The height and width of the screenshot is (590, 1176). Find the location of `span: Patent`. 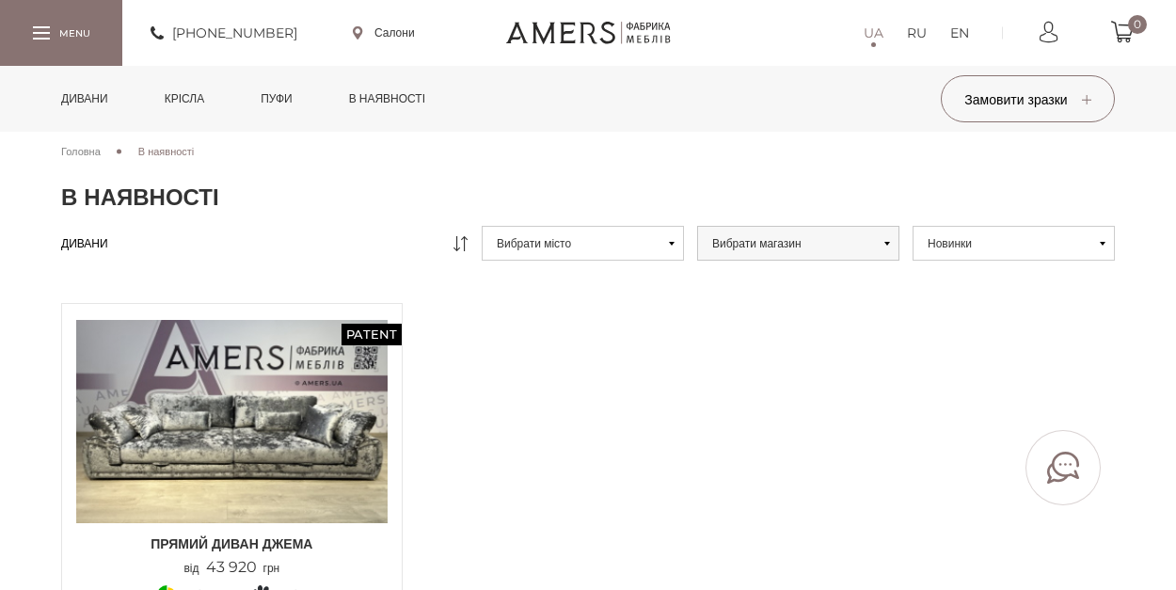

span: Patent is located at coordinates (371, 334).